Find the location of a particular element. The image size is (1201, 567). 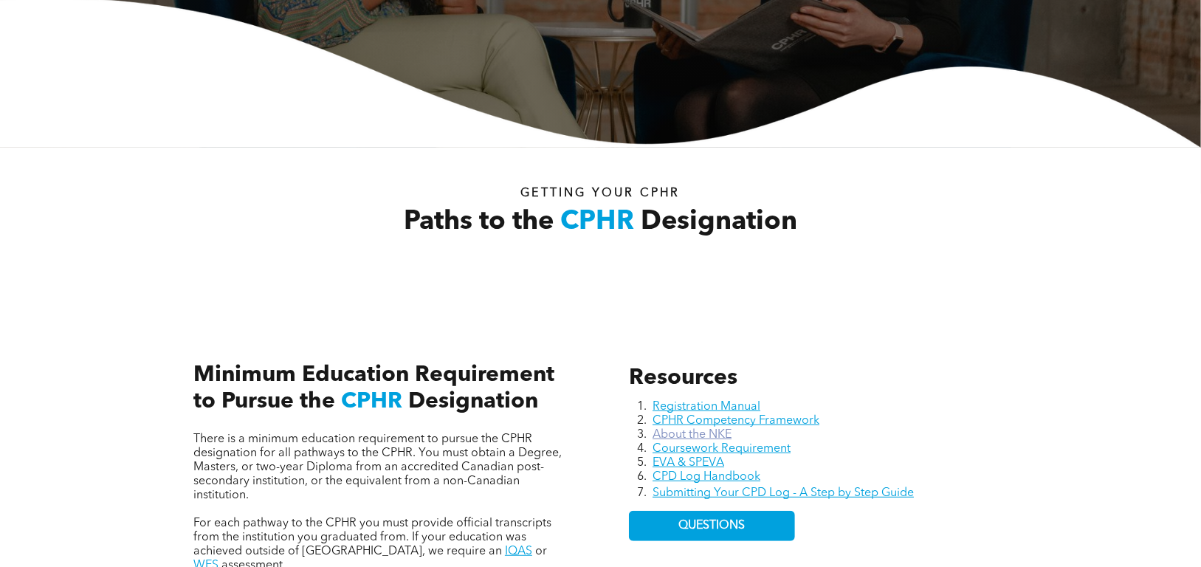

a: IQAS is located at coordinates (518, 552).